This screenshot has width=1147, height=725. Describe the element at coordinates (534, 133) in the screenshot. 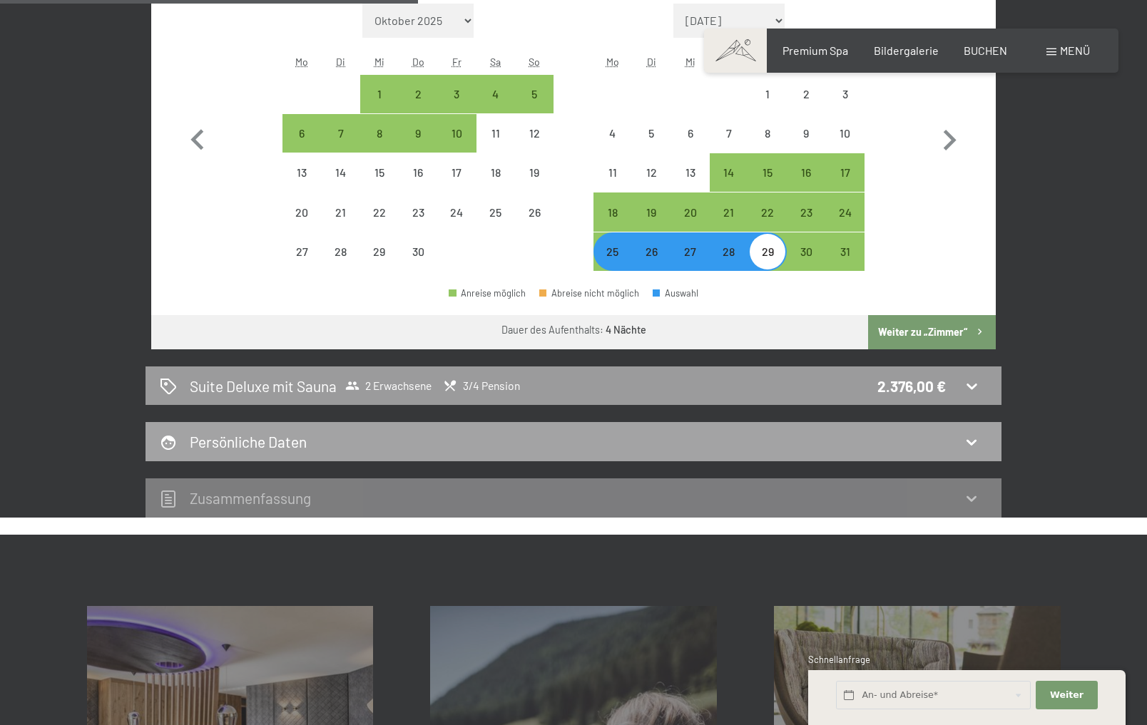

I see `div: Sun Apr 12 2026` at that location.